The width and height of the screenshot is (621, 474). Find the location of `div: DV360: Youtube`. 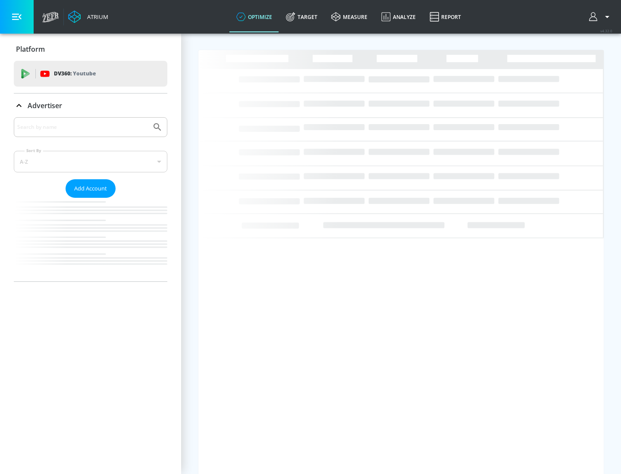

div: DV360: Youtube is located at coordinates (91, 74).